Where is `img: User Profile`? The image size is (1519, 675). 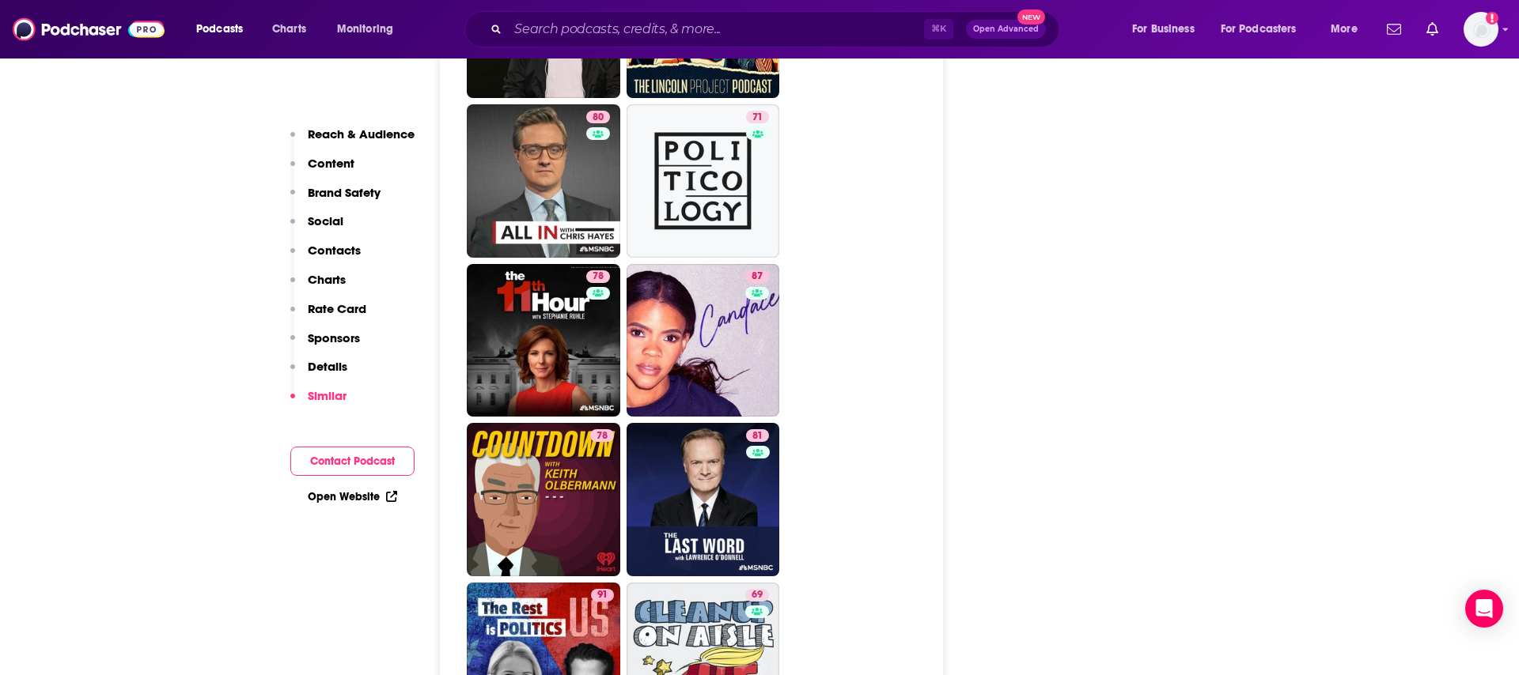 img: User Profile is located at coordinates (1481, 29).